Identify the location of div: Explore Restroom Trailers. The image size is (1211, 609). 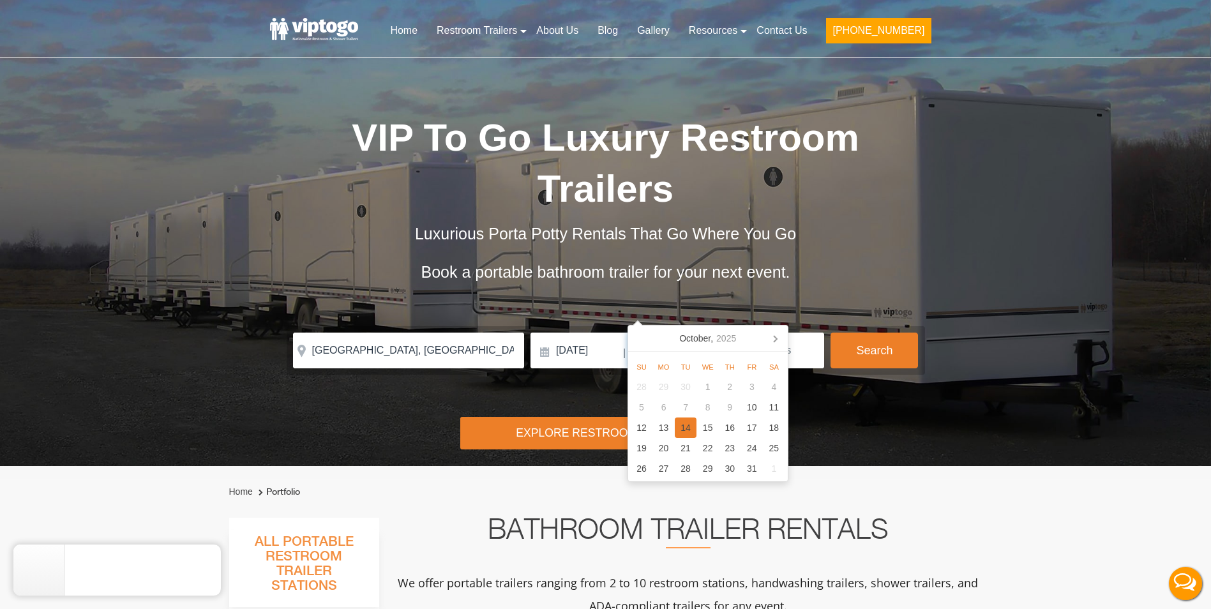
(605, 433).